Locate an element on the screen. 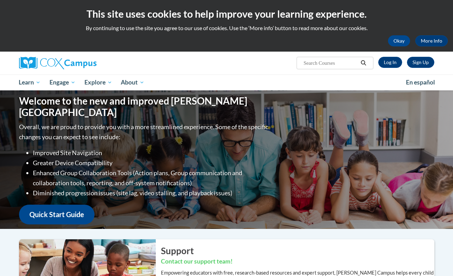 This screenshot has height=276, width=453. a: Explore is located at coordinates (98, 82).